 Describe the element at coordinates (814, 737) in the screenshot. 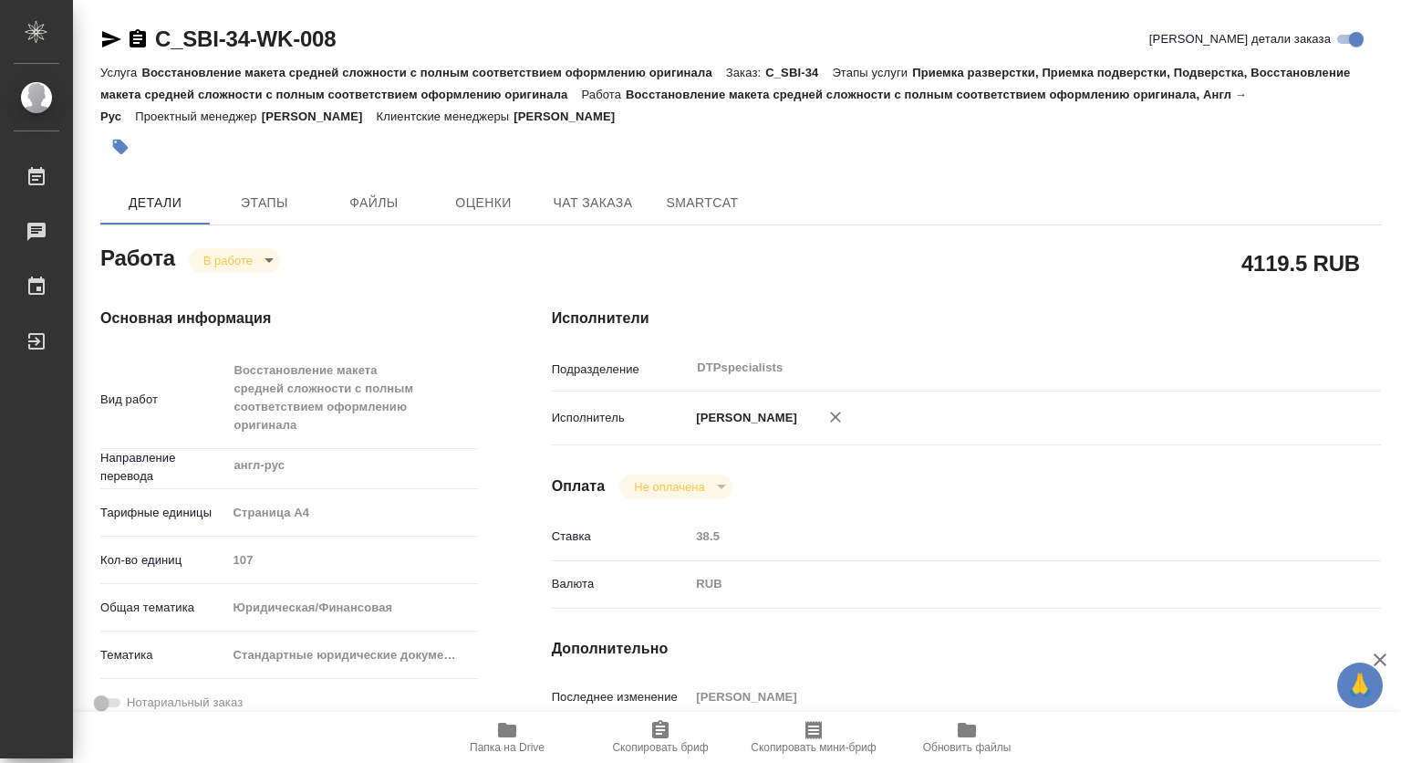

I see `button: Скопировать мини-бриф` at that location.